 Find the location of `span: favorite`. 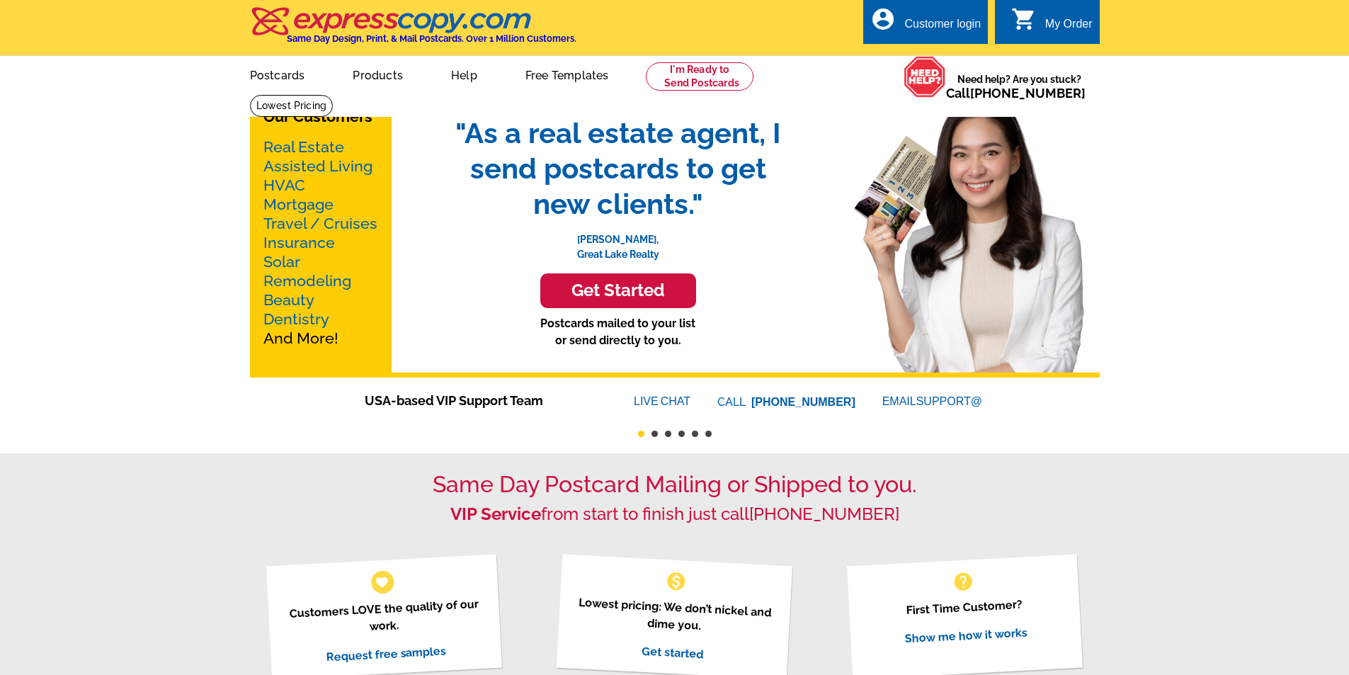

span: favorite is located at coordinates (382, 581).